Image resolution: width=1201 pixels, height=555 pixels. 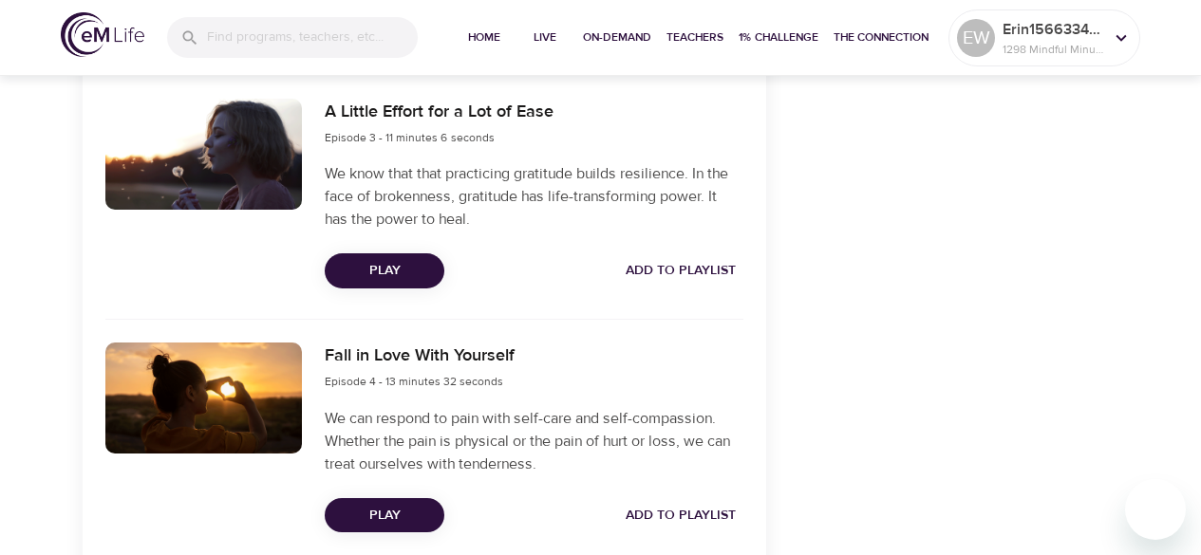 What do you see at coordinates (545, 37) in the screenshot?
I see `span: Live` at bounding box center [545, 37].